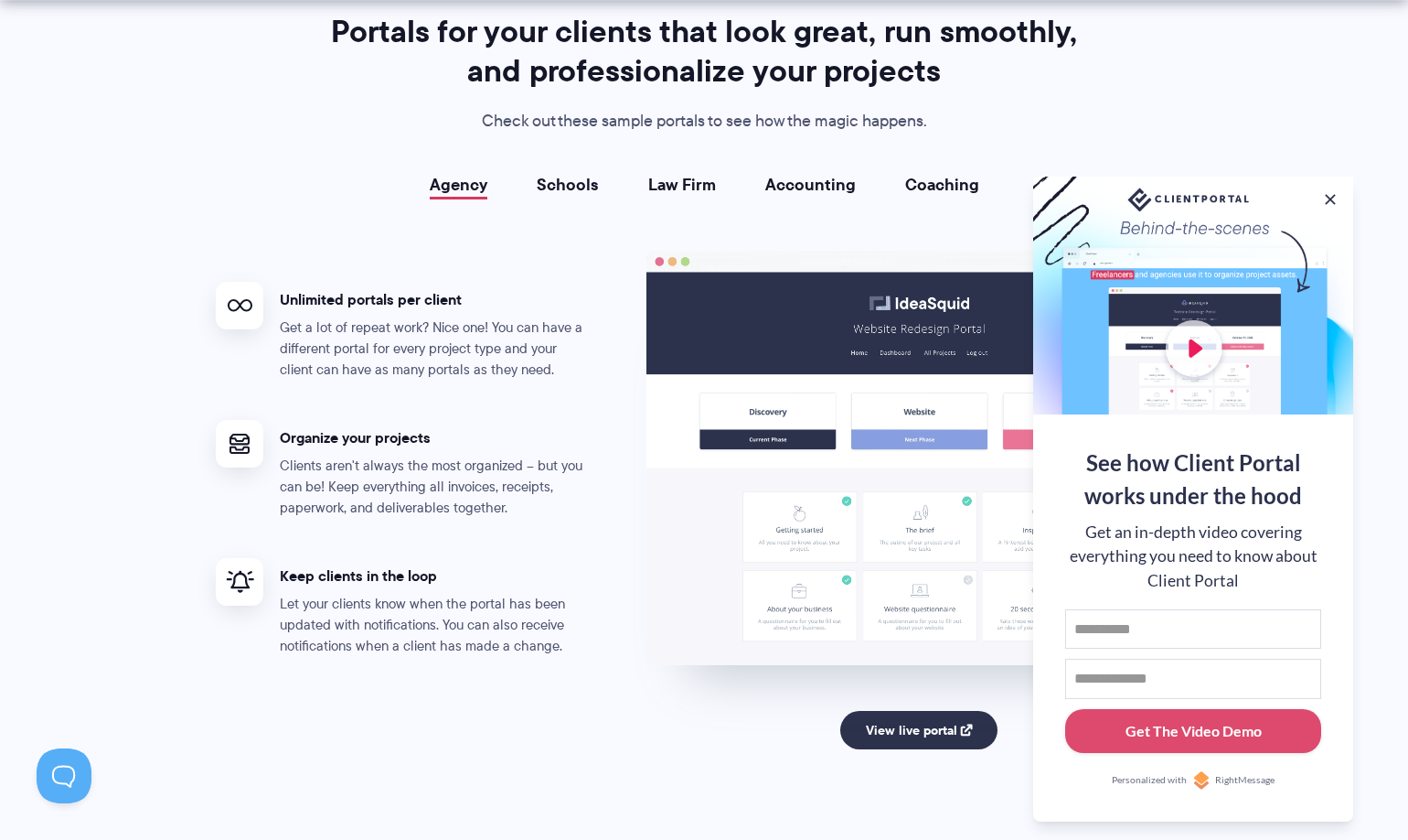 This screenshot has width=1408, height=840. What do you see at coordinates (568, 185) in the screenshot?
I see `a: Schools` at bounding box center [568, 185].